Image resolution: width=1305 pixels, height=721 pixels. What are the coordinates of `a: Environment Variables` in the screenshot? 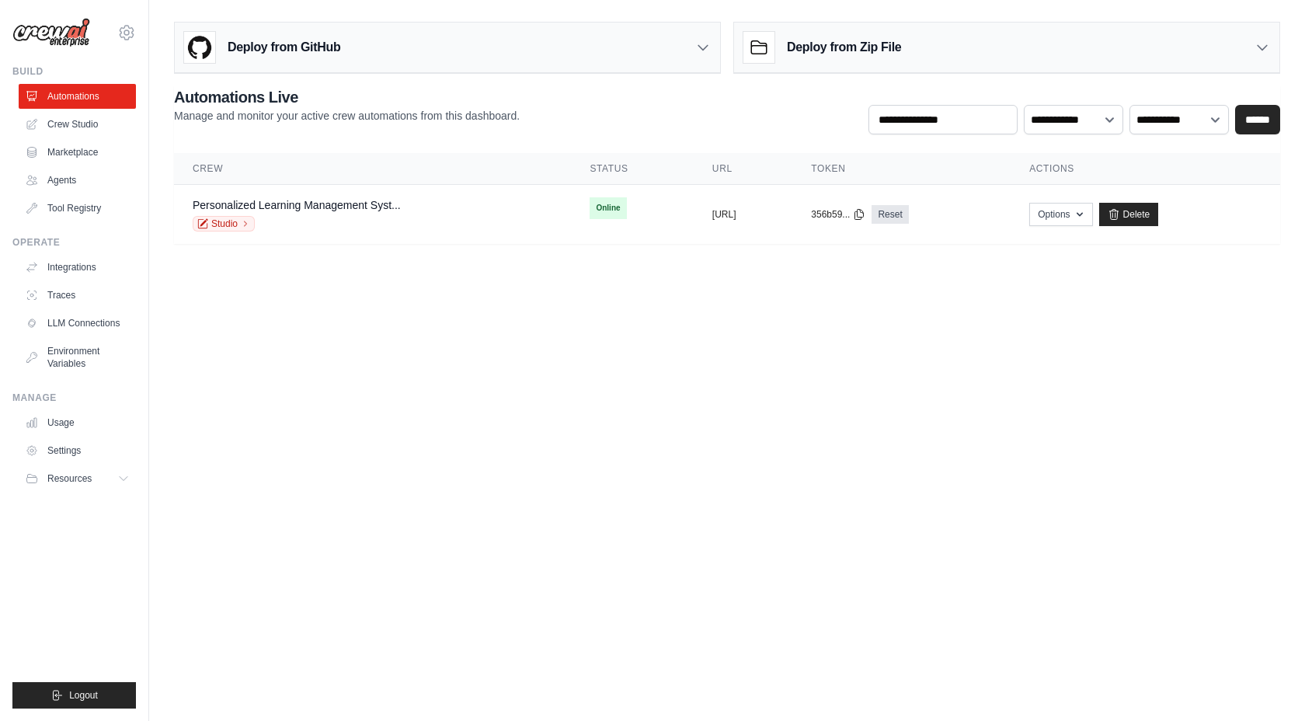 It's located at (77, 357).